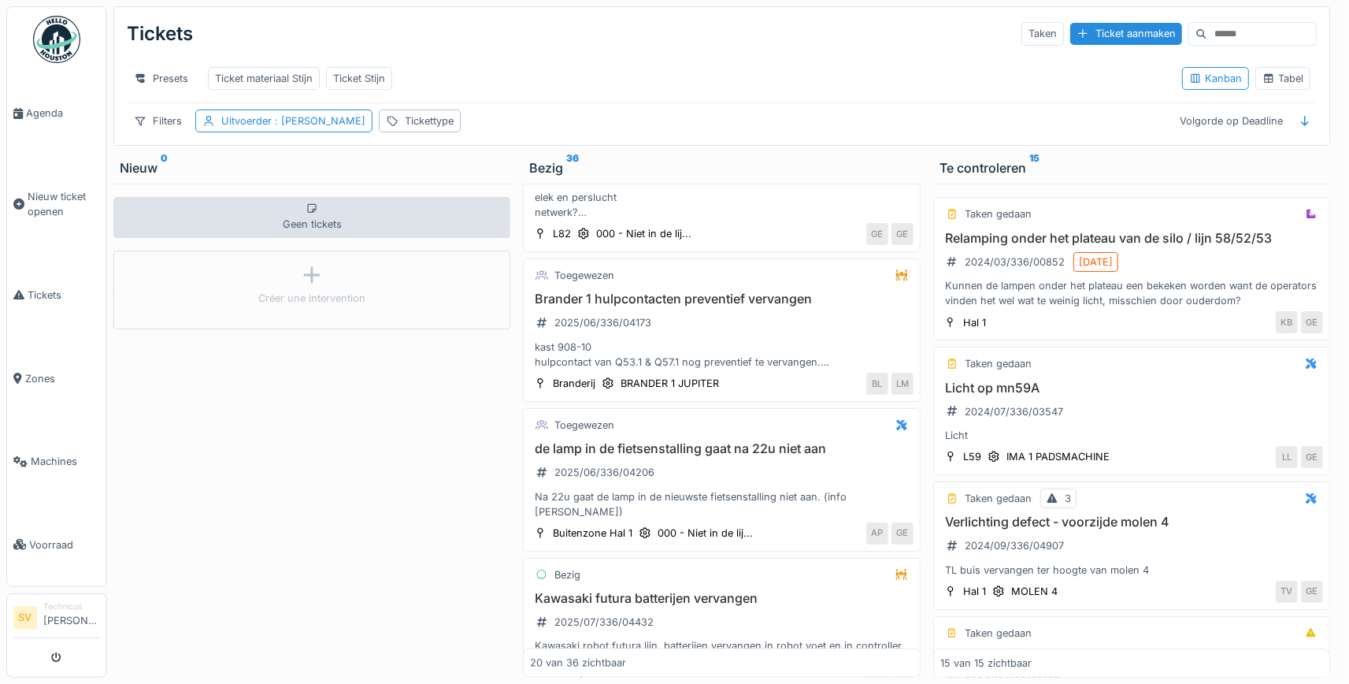  I want to click on div: Tickets, so click(160, 34).